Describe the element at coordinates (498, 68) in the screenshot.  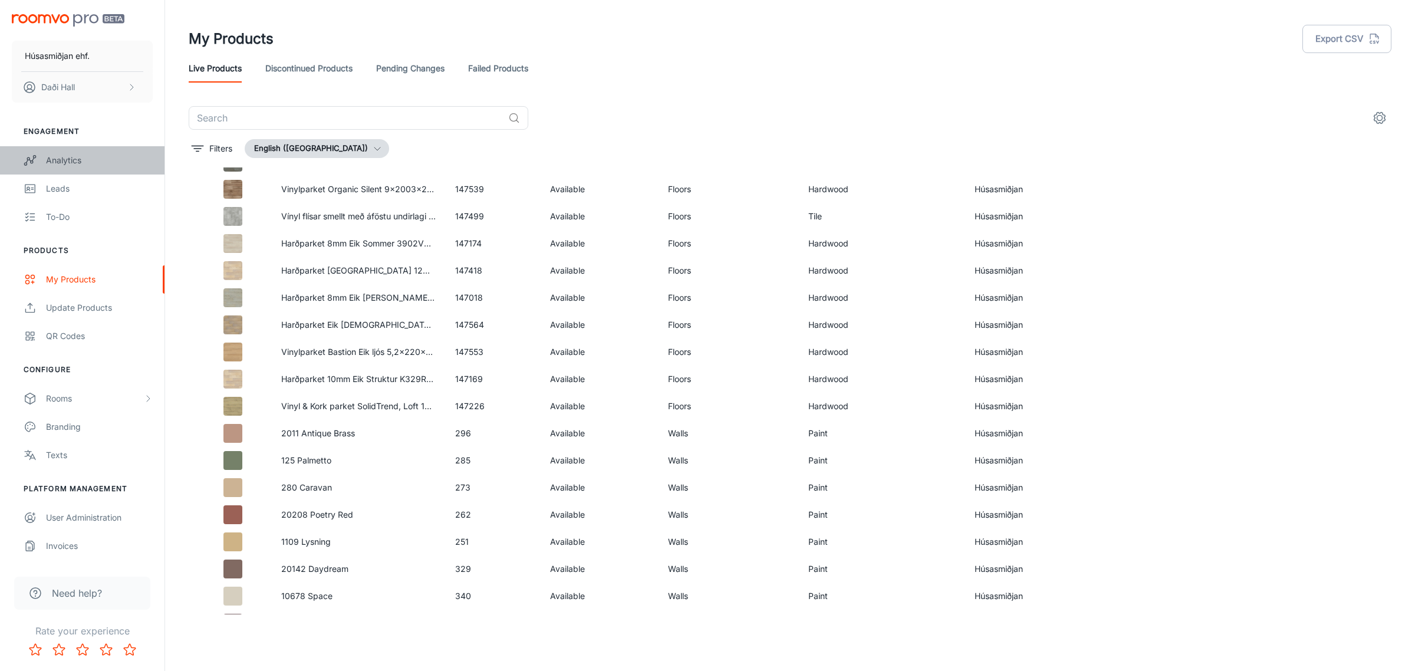
I see `a: Failed Products` at that location.